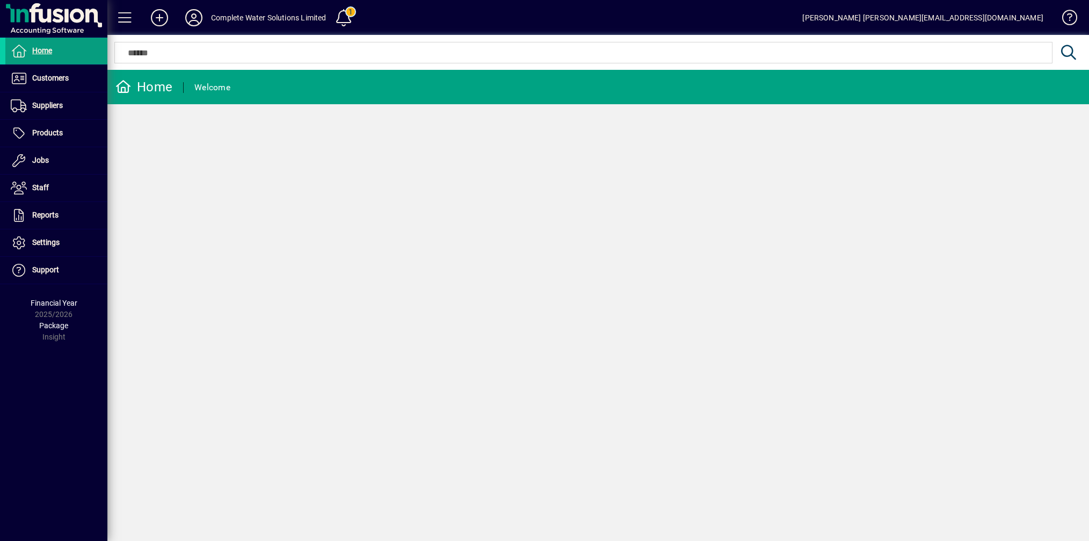  I want to click on span: Products, so click(47, 133).